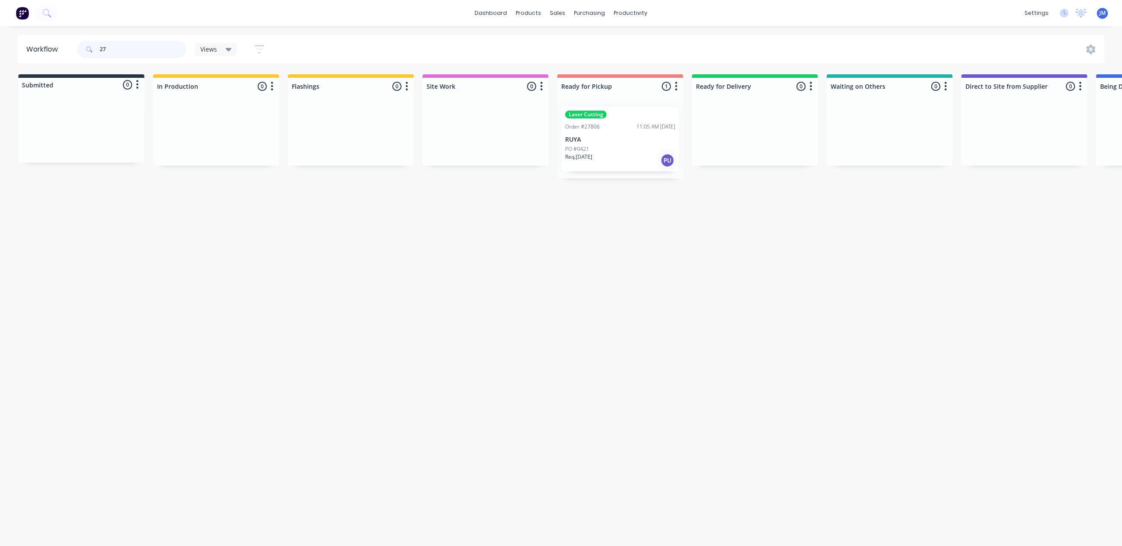 This screenshot has height=546, width=1122. I want to click on img: Factory, so click(22, 13).